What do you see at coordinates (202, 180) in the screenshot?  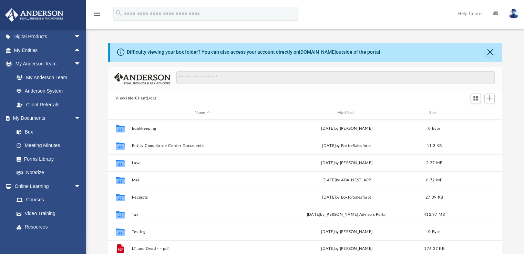 I see `button: Mail` at bounding box center [202, 180].